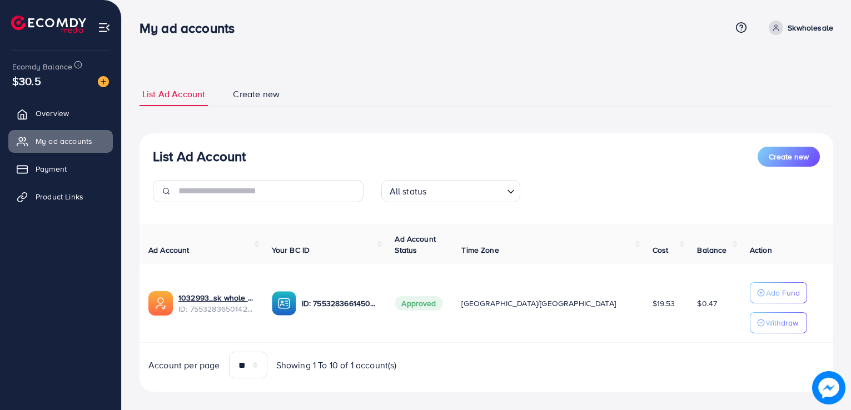  Describe the element at coordinates (660, 250) in the screenshot. I see `span: Cost` at that location.